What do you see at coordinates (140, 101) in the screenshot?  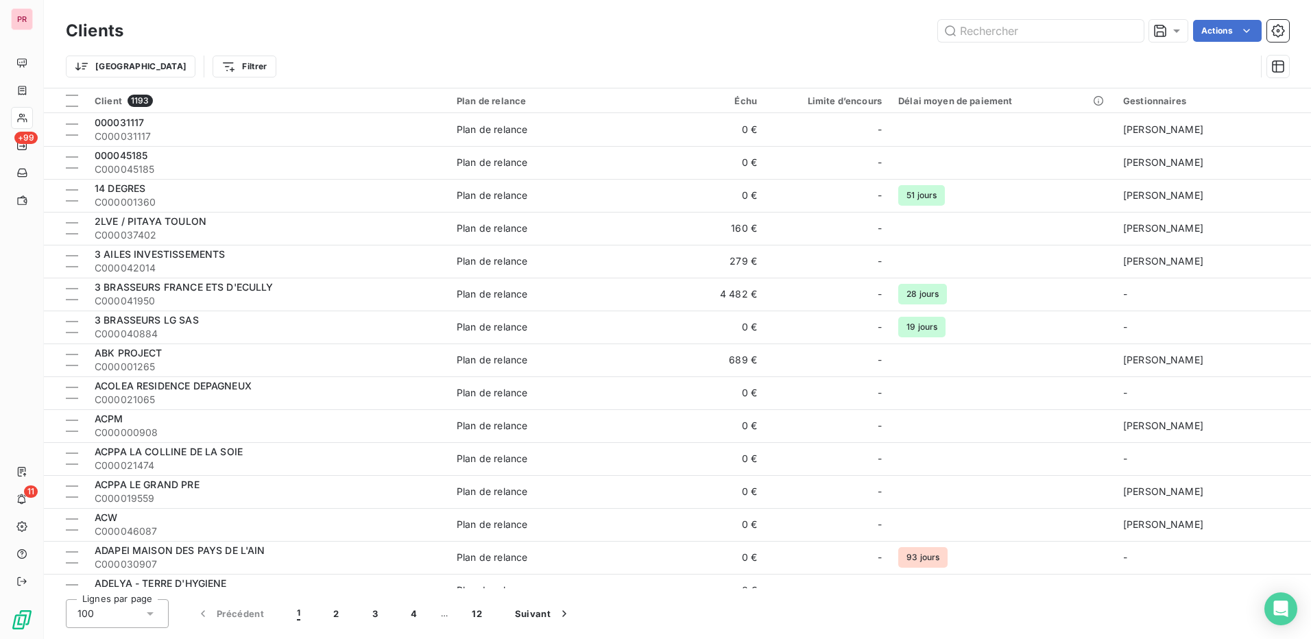 I see `span: 1193` at bounding box center [140, 101].